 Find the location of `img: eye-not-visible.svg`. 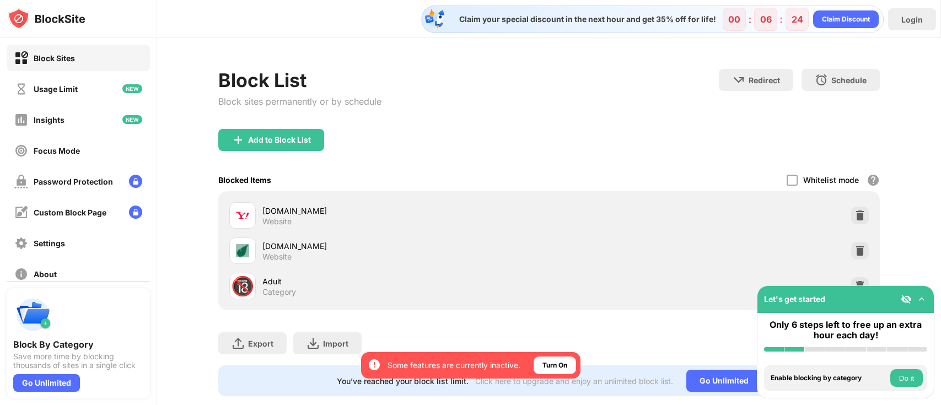

img: eye-not-visible.svg is located at coordinates (907, 299).